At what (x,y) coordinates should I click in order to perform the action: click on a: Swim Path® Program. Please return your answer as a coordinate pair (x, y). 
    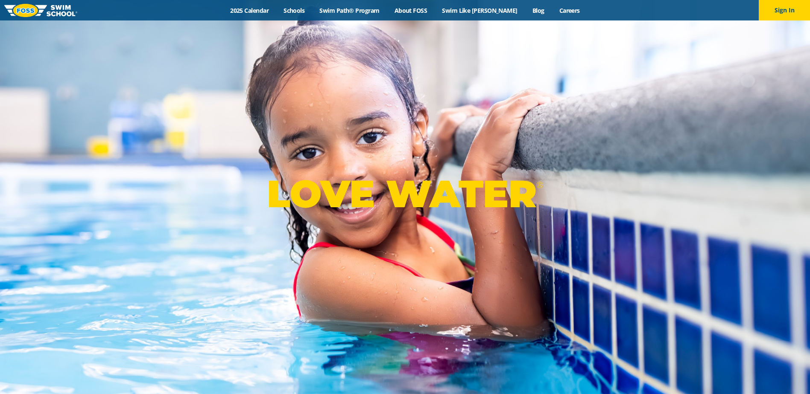
    Looking at the image, I should click on (349, 10).